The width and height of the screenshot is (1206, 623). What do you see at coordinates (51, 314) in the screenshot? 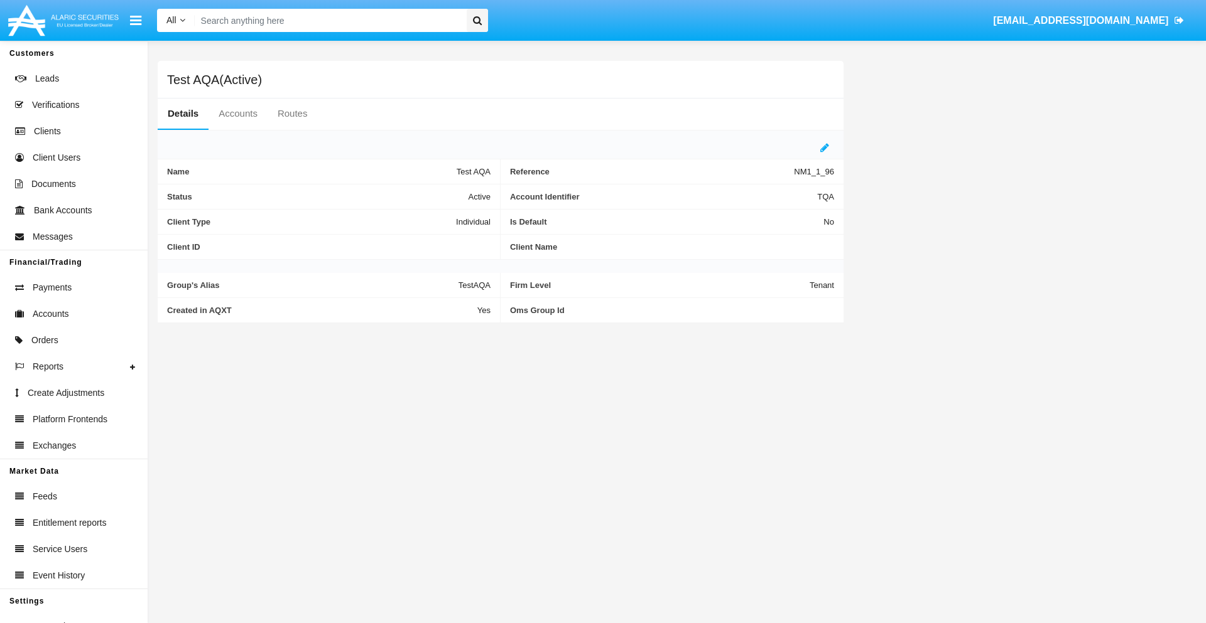
I see `span: Accounts` at bounding box center [51, 314].